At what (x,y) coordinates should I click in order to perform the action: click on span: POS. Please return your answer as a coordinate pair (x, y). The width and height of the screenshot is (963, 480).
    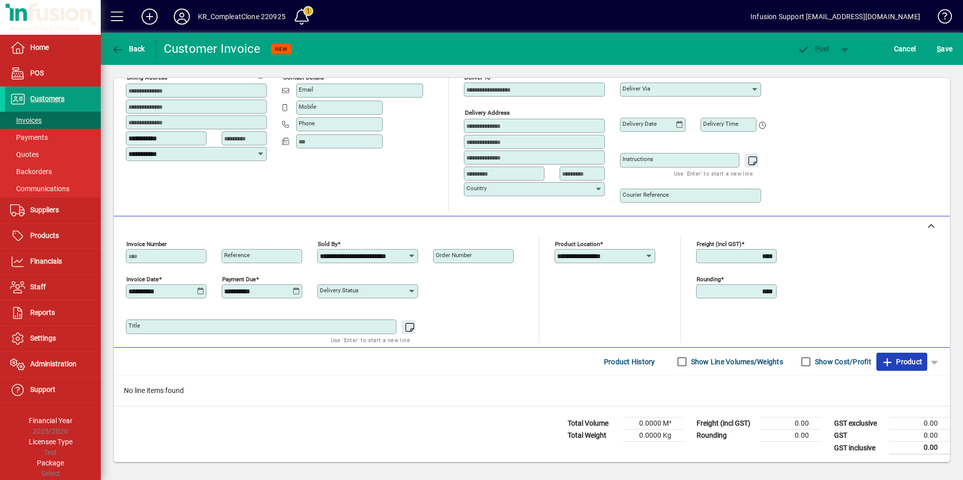
    Looking at the image, I should click on (37, 73).